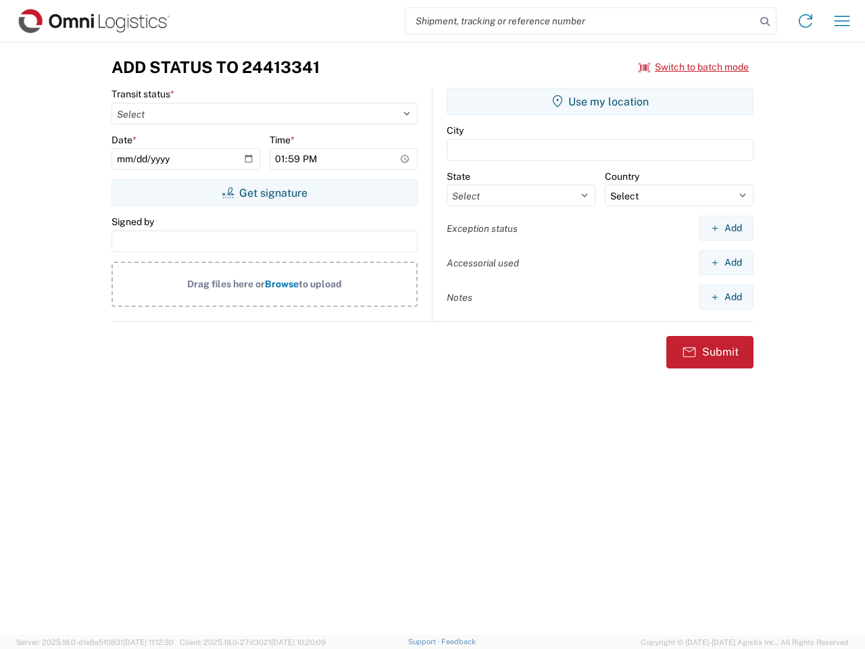 This screenshot has height=649, width=865. Describe the element at coordinates (482, 228) in the screenshot. I see `label: Exception status` at that location.